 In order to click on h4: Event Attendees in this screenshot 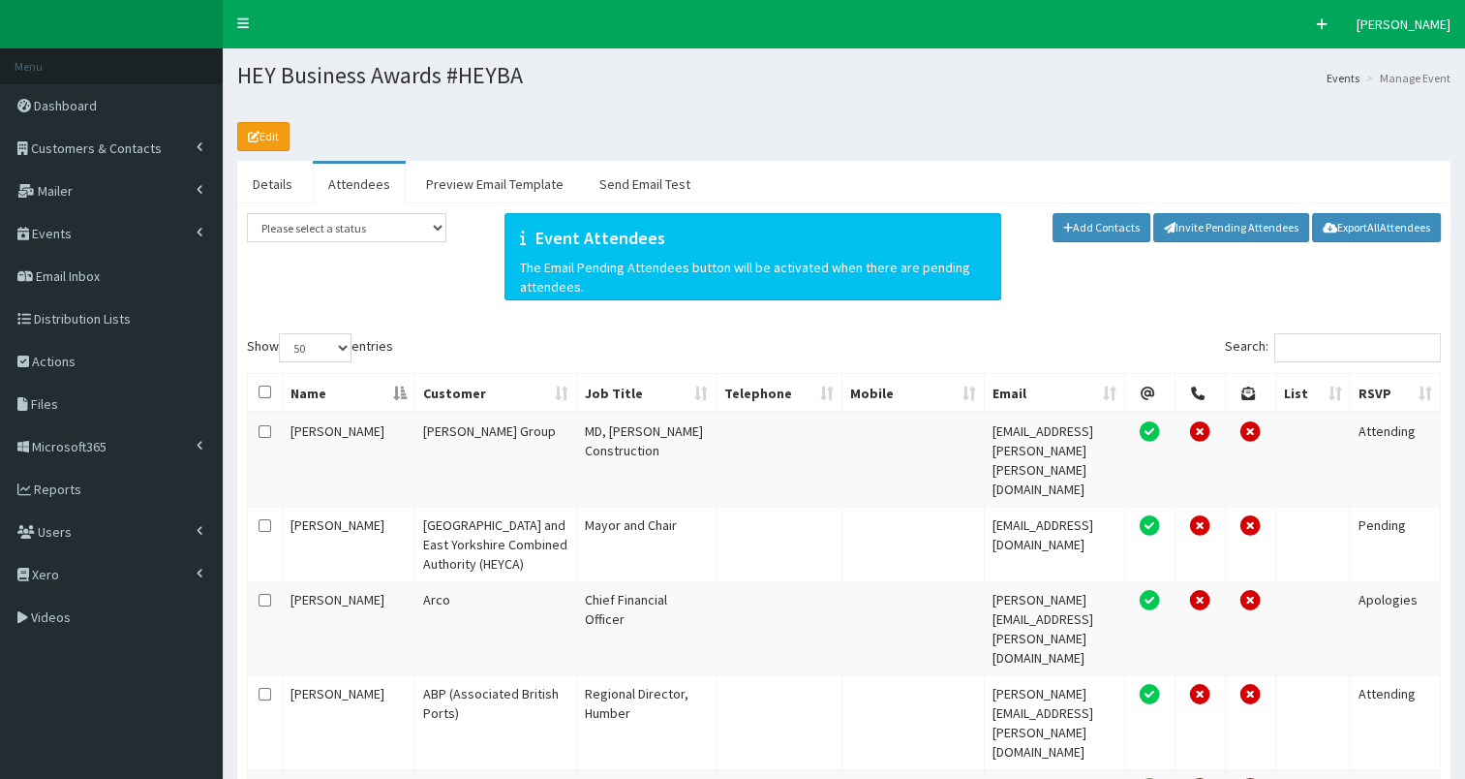, I will do `click(753, 238)`.